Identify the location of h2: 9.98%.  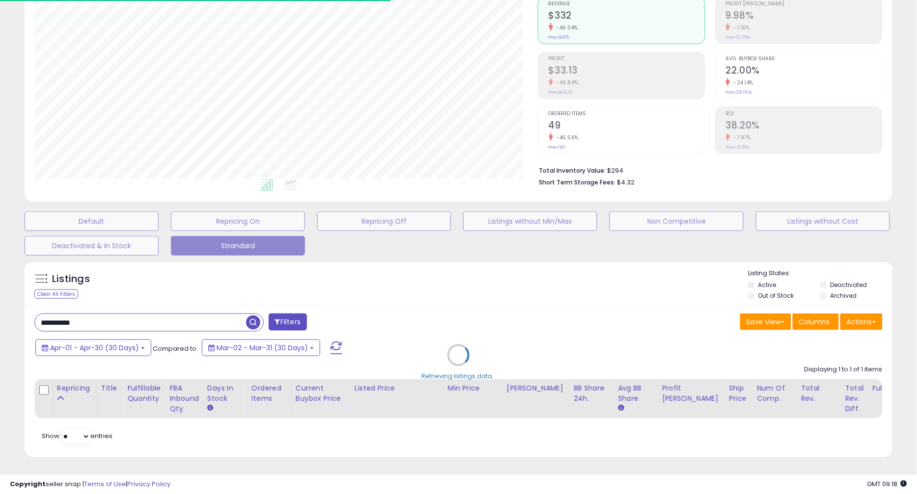
(804, 16).